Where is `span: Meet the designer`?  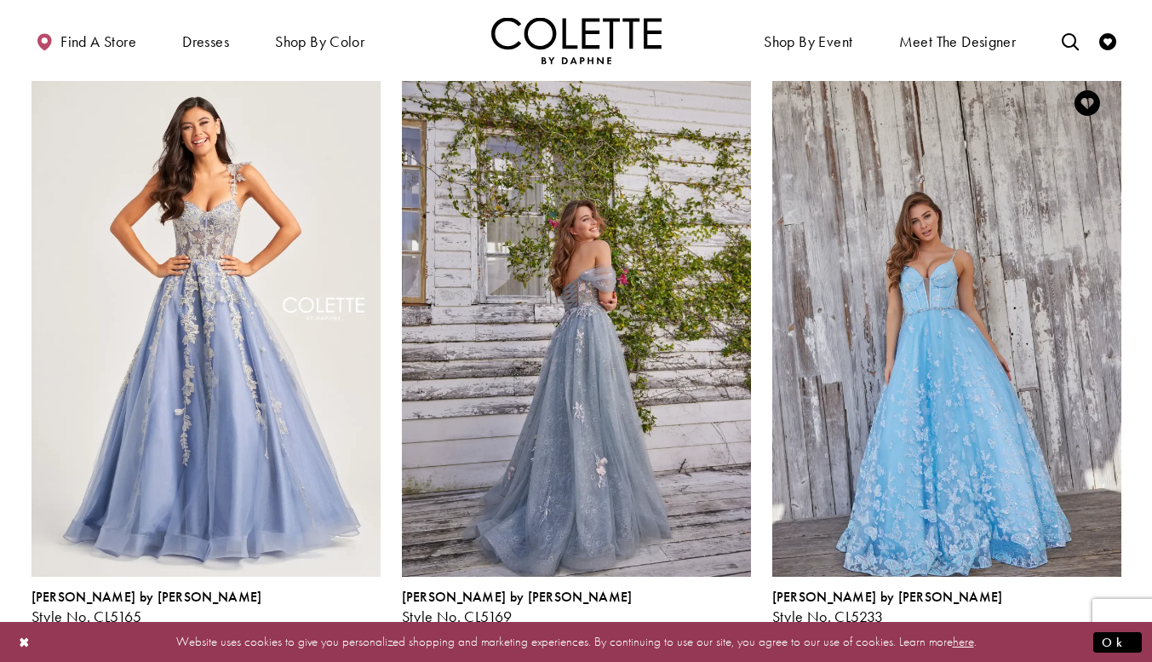
span: Meet the designer is located at coordinates (958, 42).